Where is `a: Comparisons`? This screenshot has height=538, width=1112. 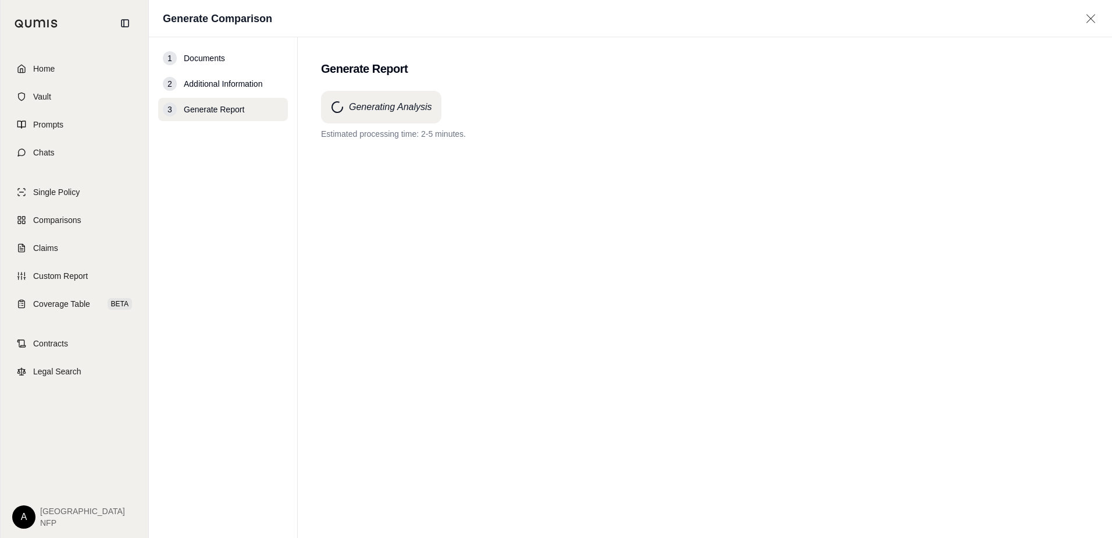
a: Comparisons is located at coordinates (74, 220).